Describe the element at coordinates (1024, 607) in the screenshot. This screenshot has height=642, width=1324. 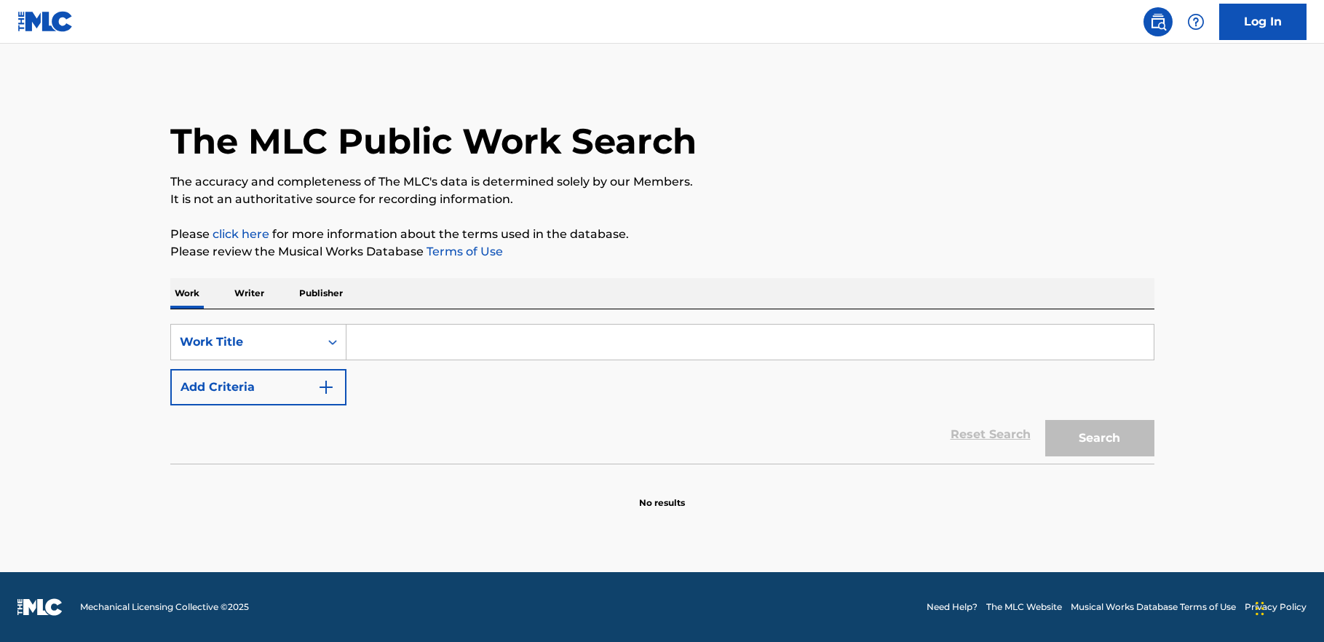
I see `a: The MLC Website` at that location.